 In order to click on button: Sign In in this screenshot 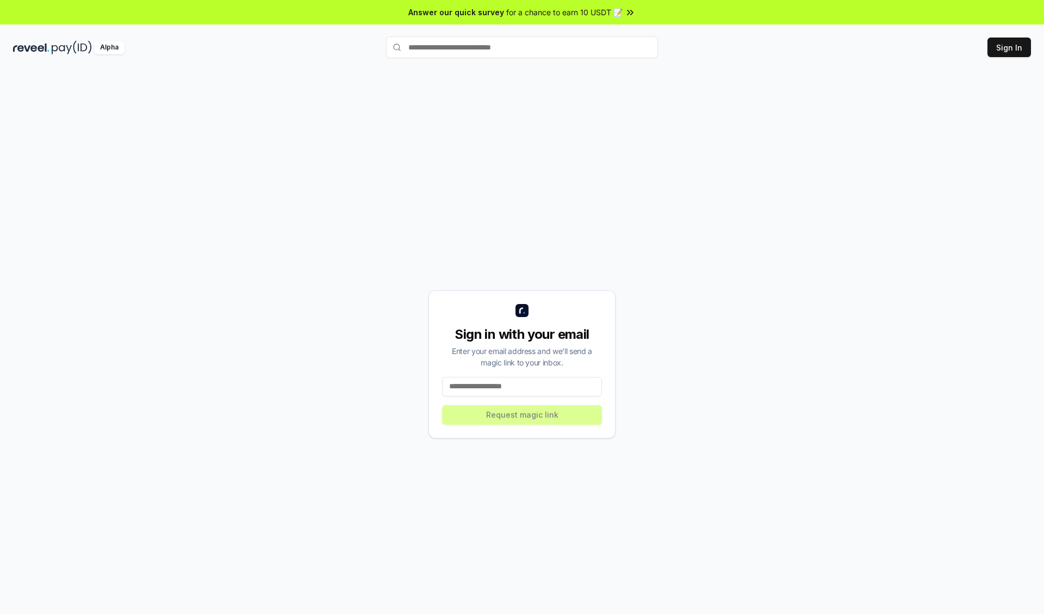, I will do `click(1009, 47)`.